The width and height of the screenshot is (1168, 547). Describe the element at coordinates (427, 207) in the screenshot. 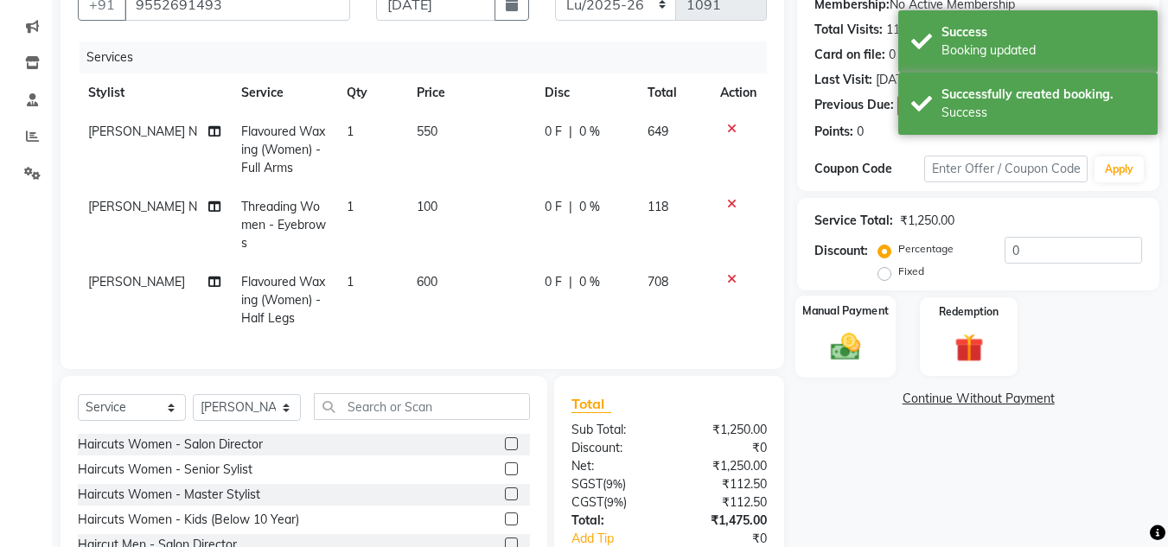

I see `span: 100` at that location.